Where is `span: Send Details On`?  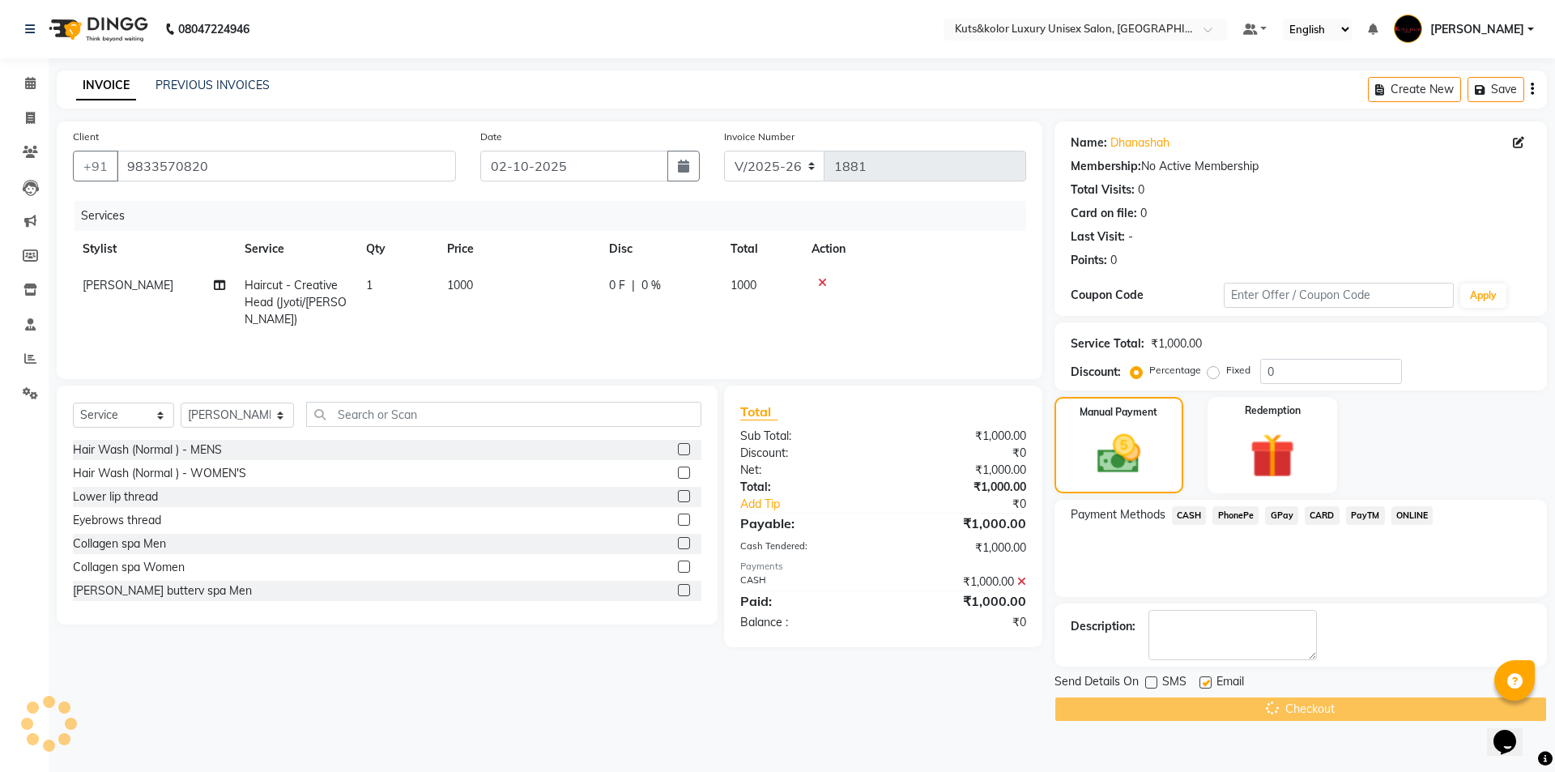 span: Send Details On is located at coordinates (1096, 683).